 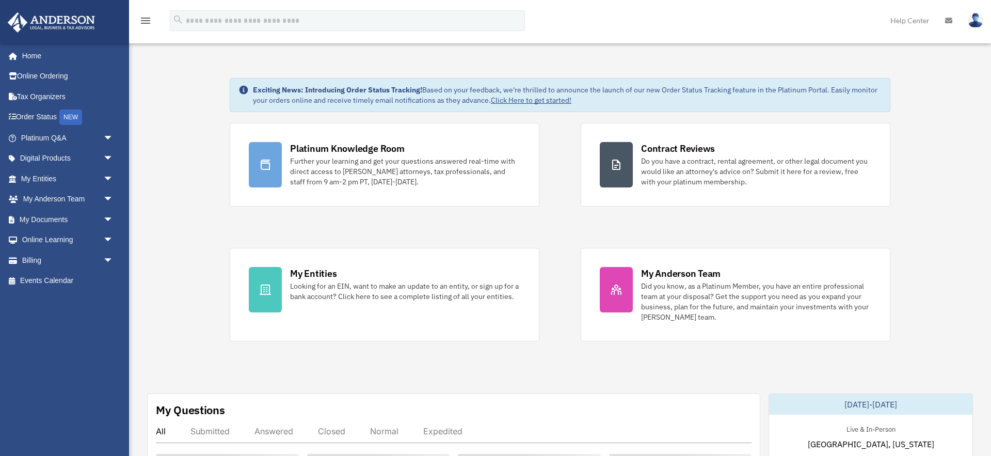 I want to click on div: All, so click(x=160, y=431).